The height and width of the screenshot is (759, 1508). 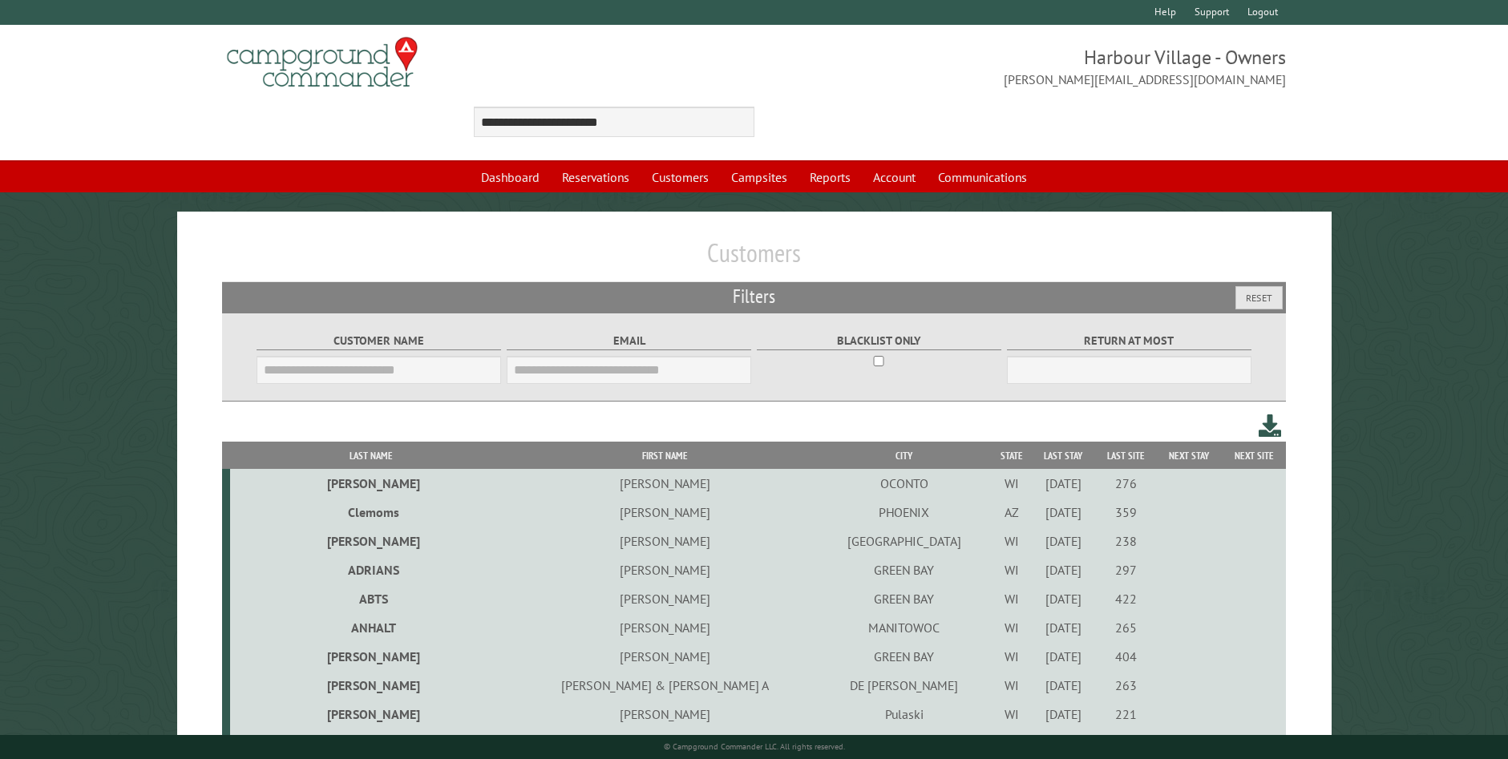 I want to click on a: Reservations, so click(x=596, y=177).